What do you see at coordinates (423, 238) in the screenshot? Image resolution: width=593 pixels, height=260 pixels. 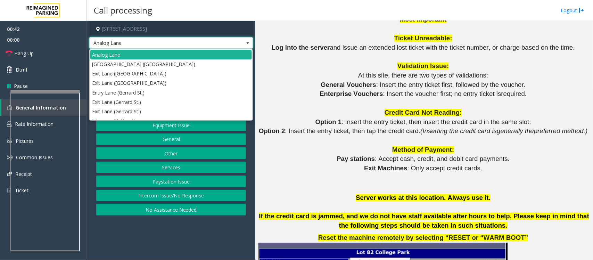 I see `span: Reset the machine remotely by selecting “RESET or “WARM BOOT”` at bounding box center [423, 238].